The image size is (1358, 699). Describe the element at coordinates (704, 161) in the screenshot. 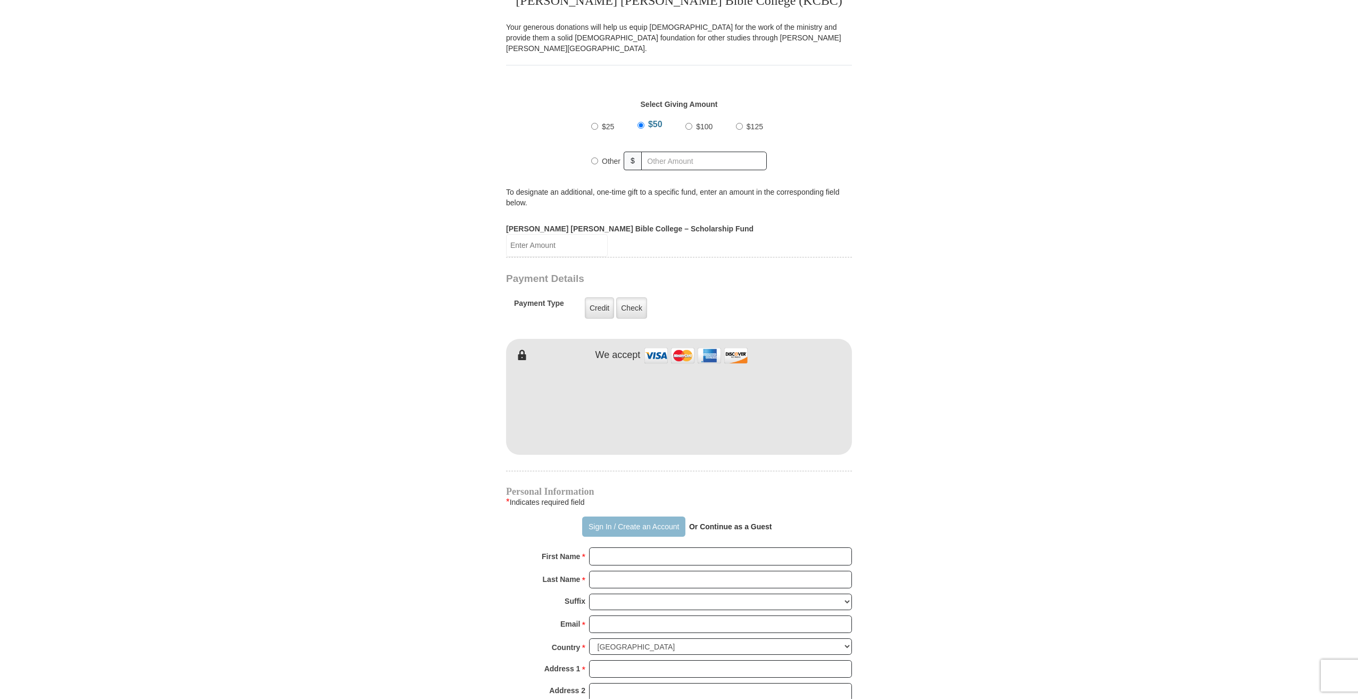

I see `input: Other Amount` at that location.